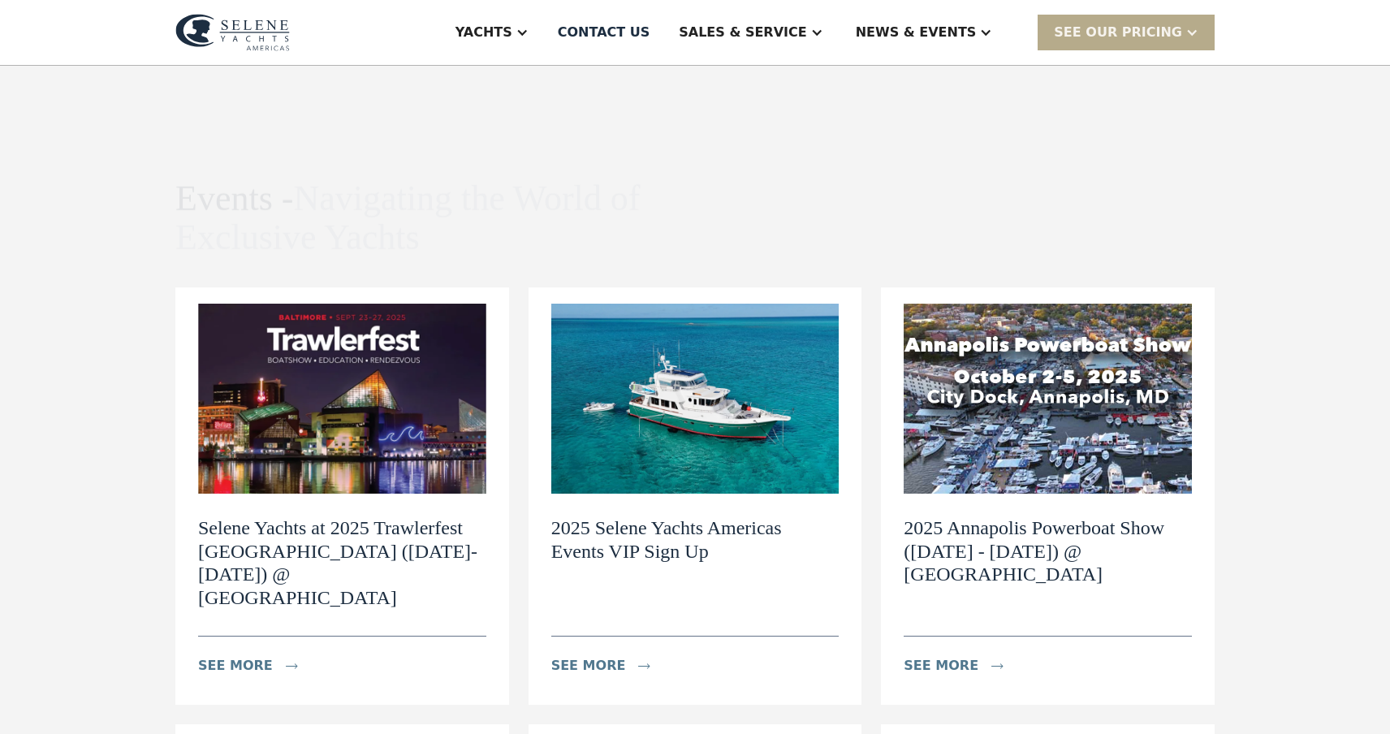 The height and width of the screenshot is (734, 1390). Describe the element at coordinates (604, 32) in the screenshot. I see `div: Contact US` at that location.